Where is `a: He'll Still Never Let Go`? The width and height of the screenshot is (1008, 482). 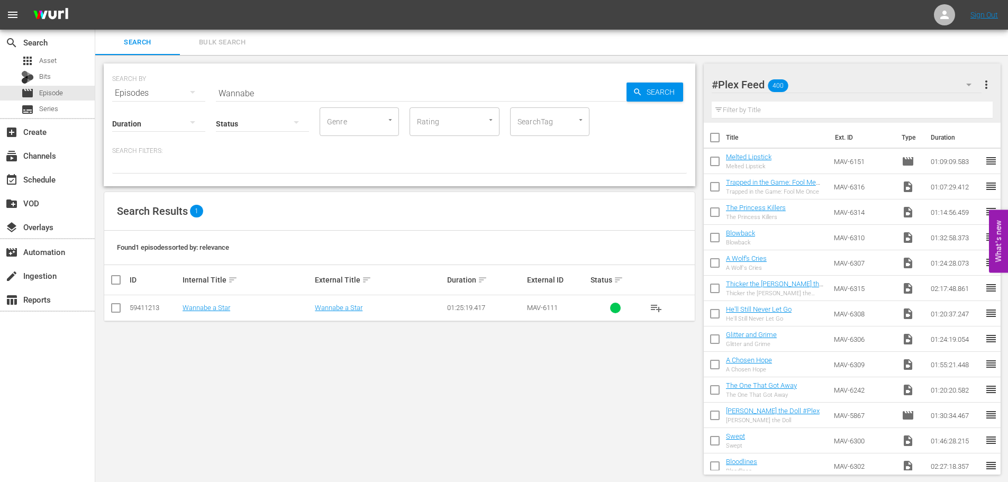 a: He'll Still Never Let Go is located at coordinates (759, 309).